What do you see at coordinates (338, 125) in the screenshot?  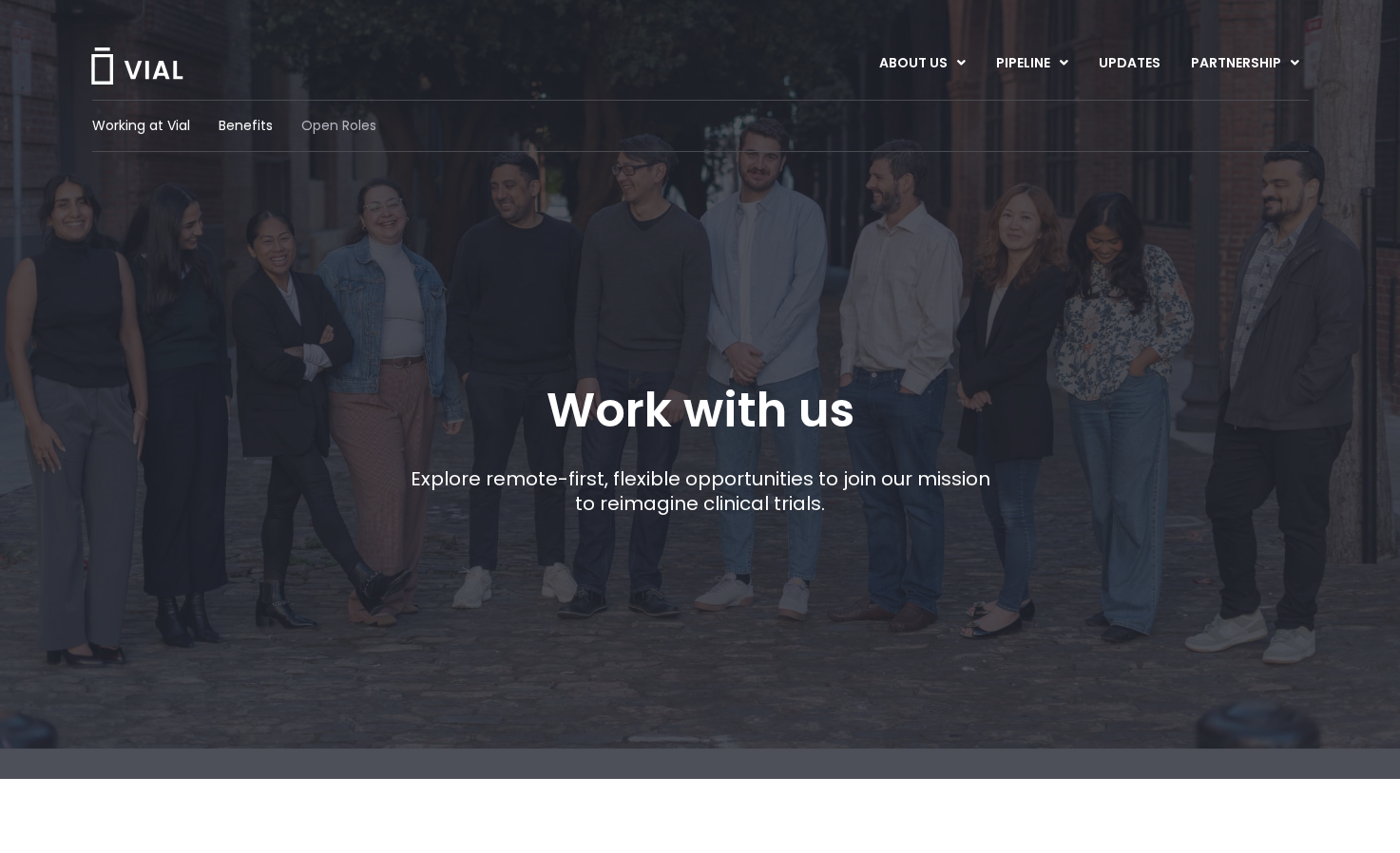 I see `span: Open Roles` at bounding box center [338, 125].